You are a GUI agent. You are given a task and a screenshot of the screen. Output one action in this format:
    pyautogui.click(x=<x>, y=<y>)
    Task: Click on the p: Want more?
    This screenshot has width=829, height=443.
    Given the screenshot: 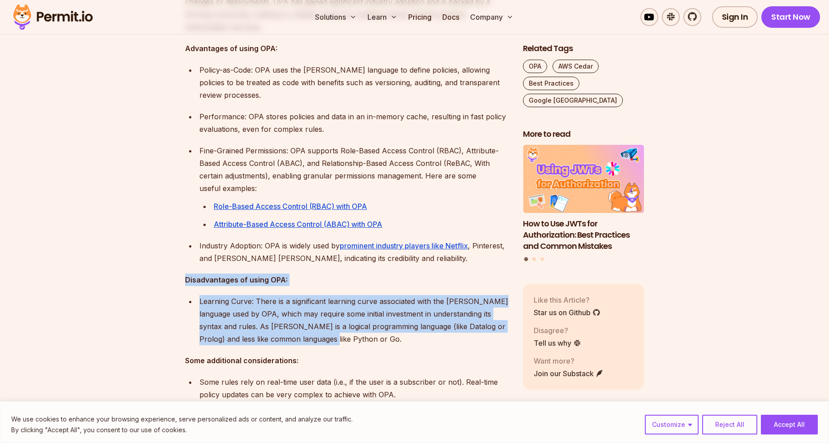 What is the action you would take?
    pyautogui.click(x=569, y=361)
    